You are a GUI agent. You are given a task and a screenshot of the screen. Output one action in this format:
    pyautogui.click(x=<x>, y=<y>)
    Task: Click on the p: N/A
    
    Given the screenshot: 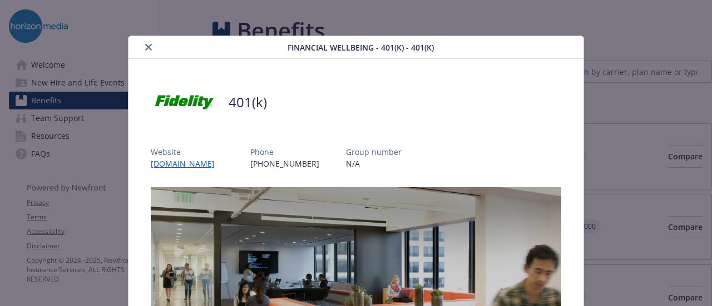 What is the action you would take?
    pyautogui.click(x=374, y=164)
    